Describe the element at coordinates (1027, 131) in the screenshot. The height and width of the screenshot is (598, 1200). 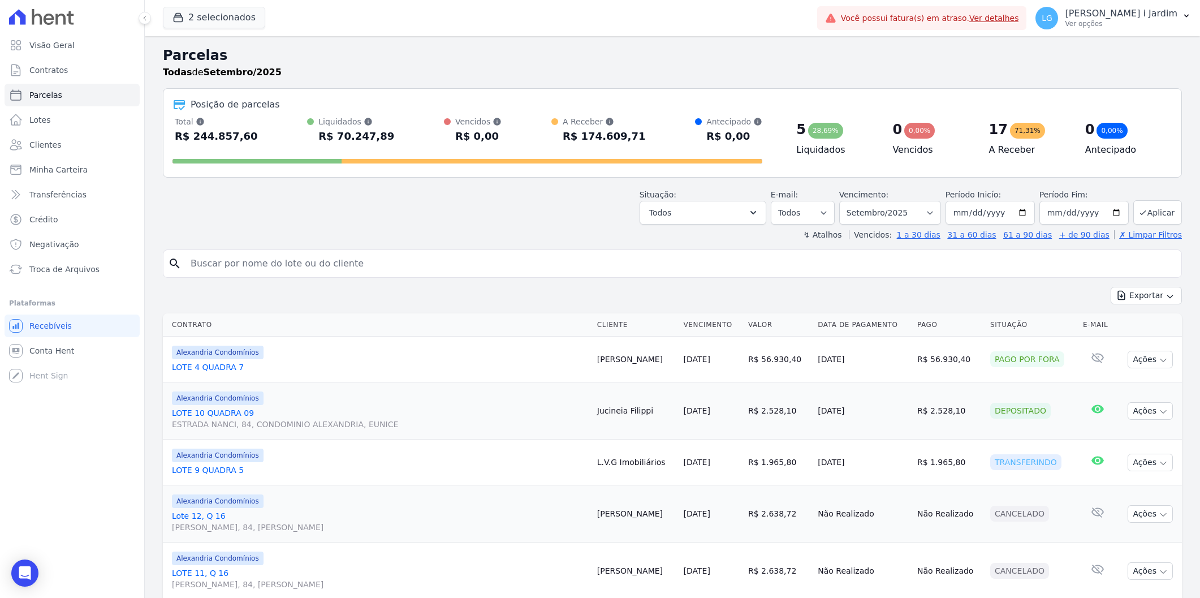
I see `div: 71,31%` at that location.